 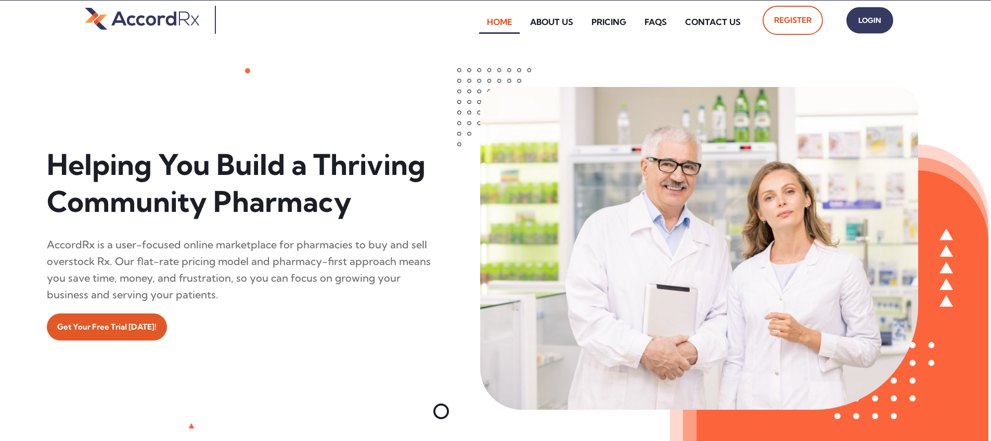 I want to click on a: Register, so click(x=793, y=20).